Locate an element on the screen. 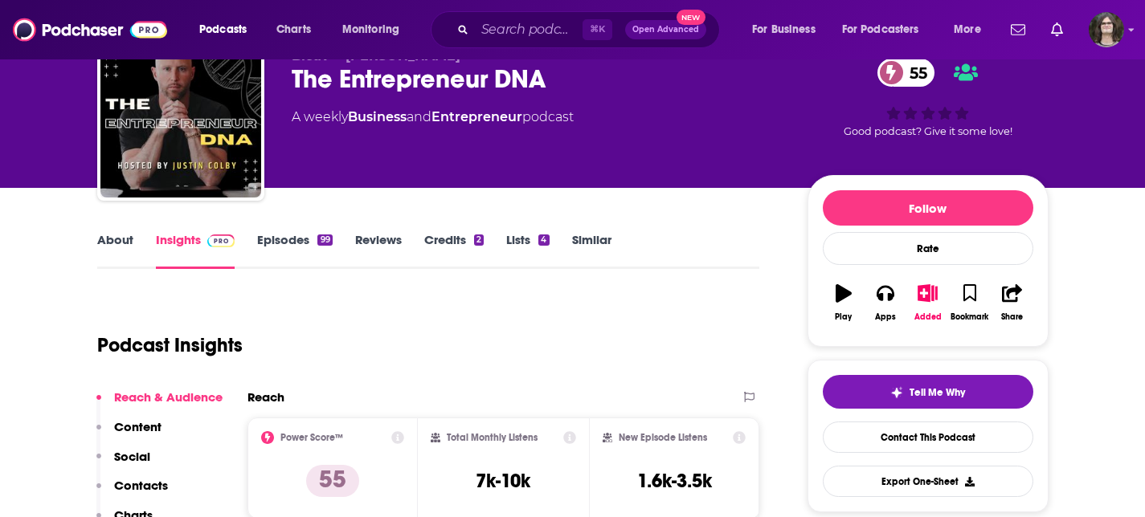 The width and height of the screenshot is (1145, 517). button: Contacts is located at coordinates (132, 493).